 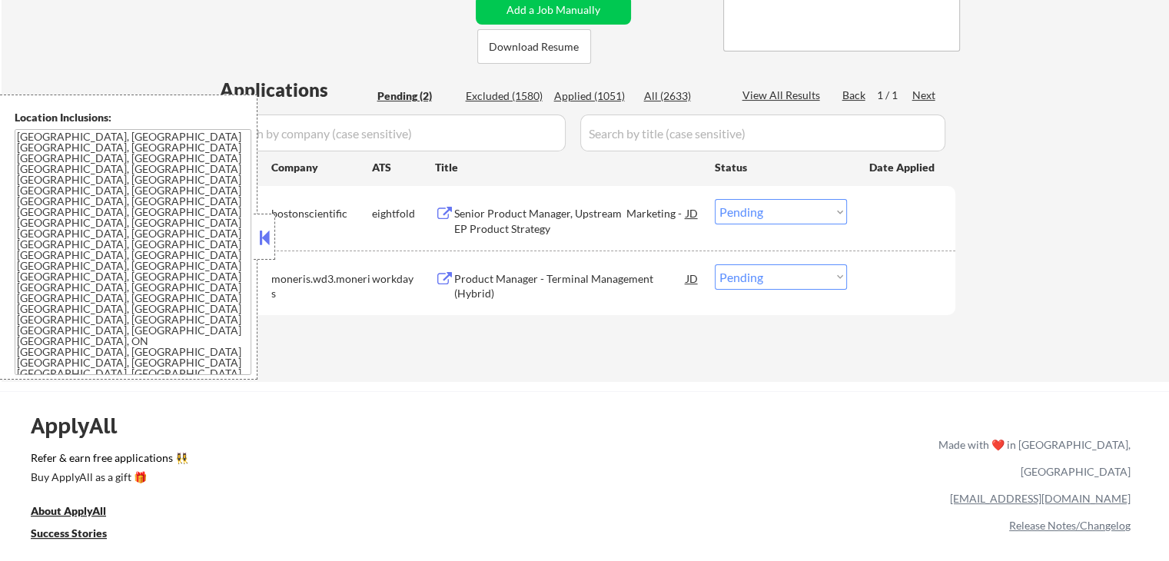 What do you see at coordinates (855, 95) in the screenshot?
I see `div: Back` at bounding box center [855, 95].